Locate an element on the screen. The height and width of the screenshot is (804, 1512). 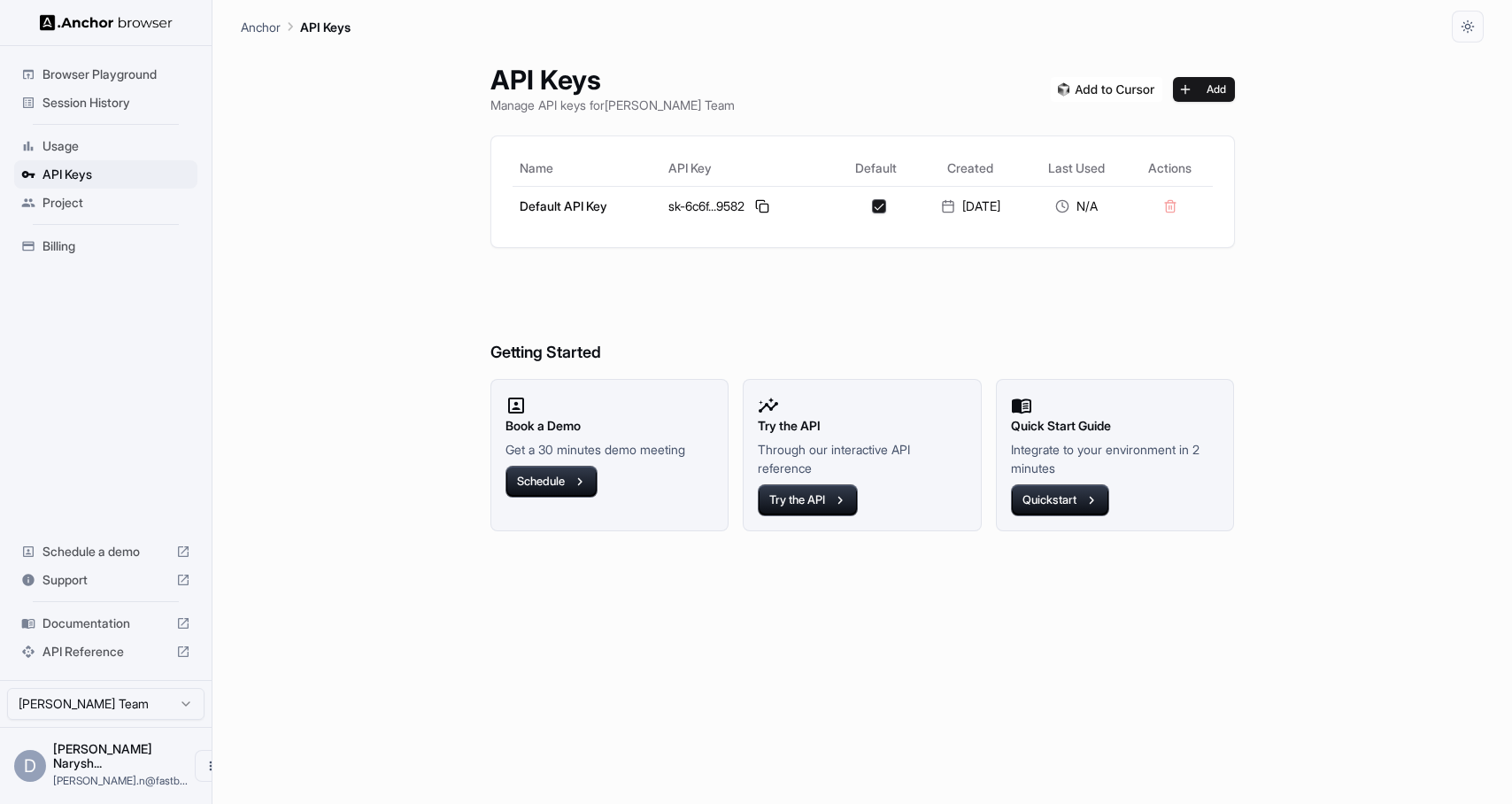
th: Default is located at coordinates (875, 169).